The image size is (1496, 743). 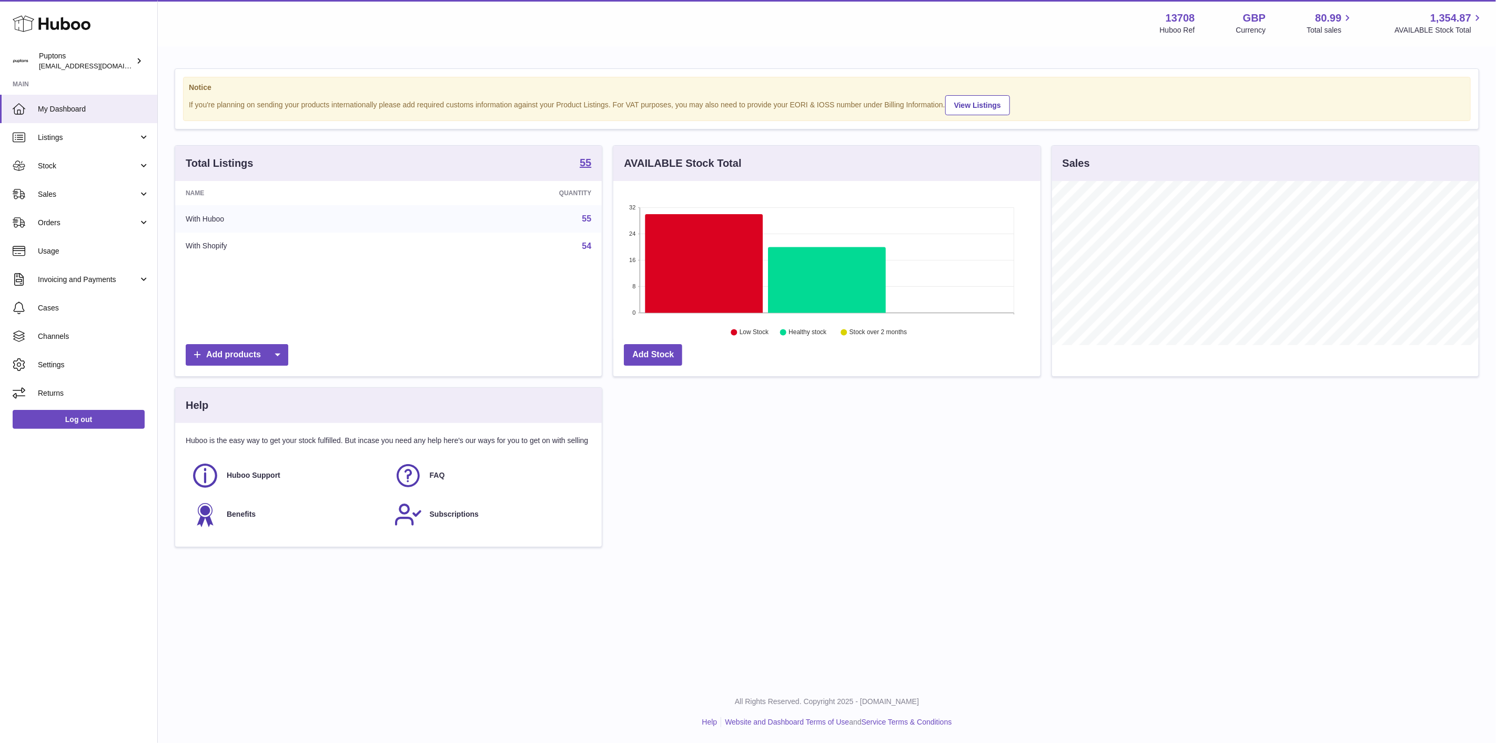 What do you see at coordinates (1077, 163) in the screenshot?
I see `h3: Sales` at bounding box center [1077, 163].